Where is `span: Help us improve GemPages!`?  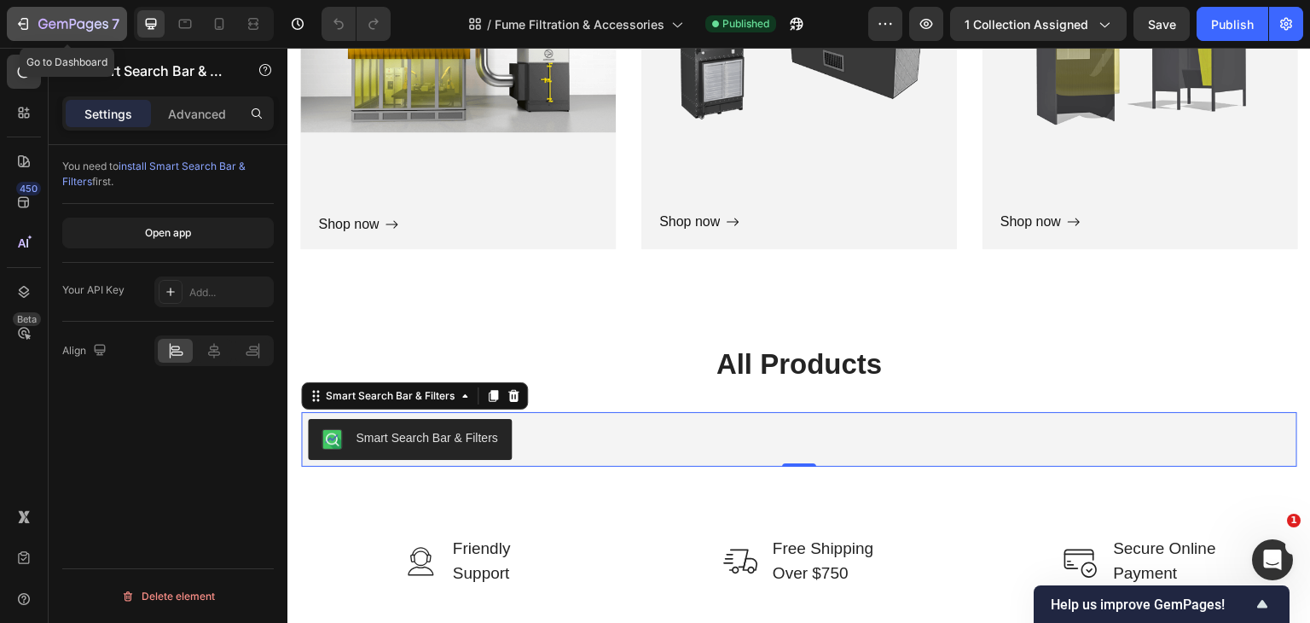
span: Help us improve GemPages! is located at coordinates (1151, 604).